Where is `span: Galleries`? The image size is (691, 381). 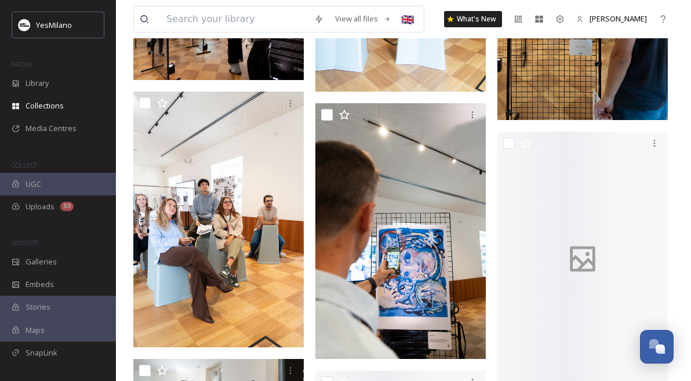
span: Galleries is located at coordinates (41, 261).